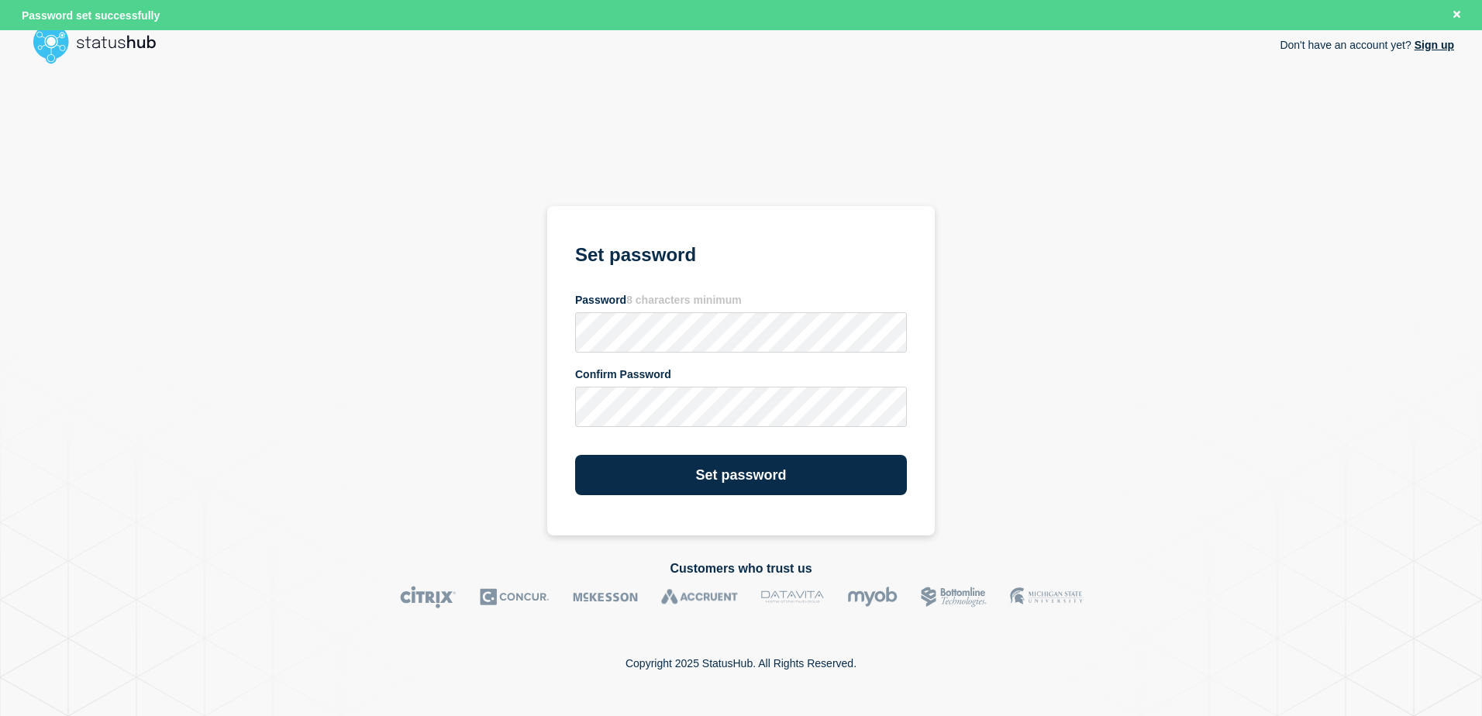 The width and height of the screenshot is (1482, 716). I want to click on span: Password set successfully, so click(91, 16).